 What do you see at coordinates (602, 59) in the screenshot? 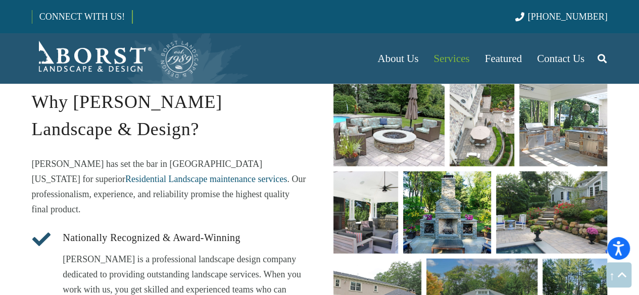
I see `a: Search` at bounding box center [602, 59].